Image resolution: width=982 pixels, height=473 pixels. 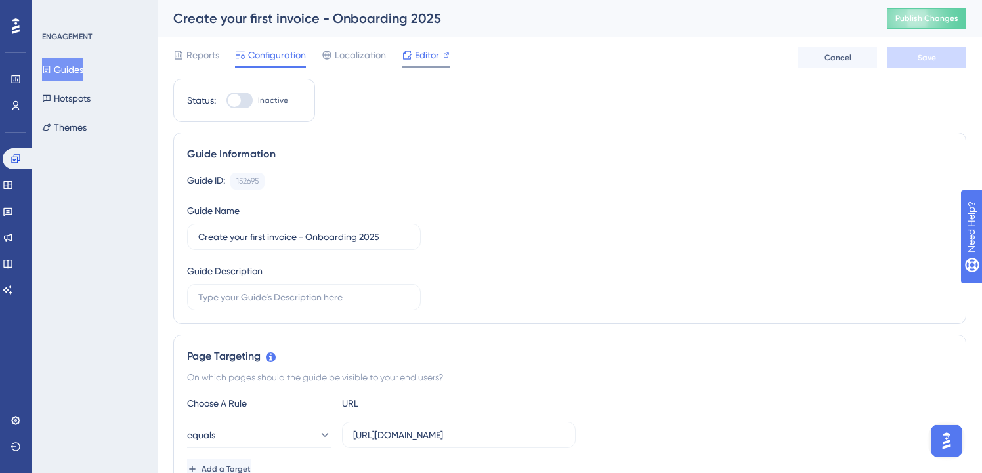 I want to click on button: Cancel, so click(x=838, y=58).